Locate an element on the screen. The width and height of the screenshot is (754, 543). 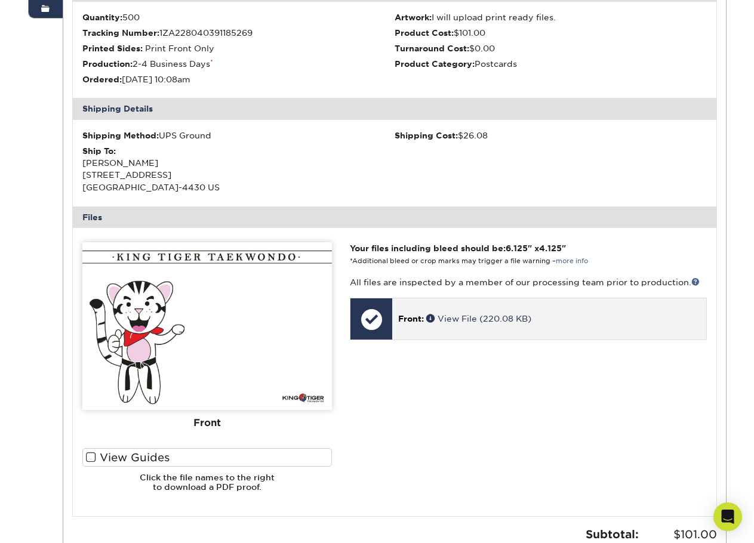
li: I will upload print ready files. is located at coordinates (550, 17).